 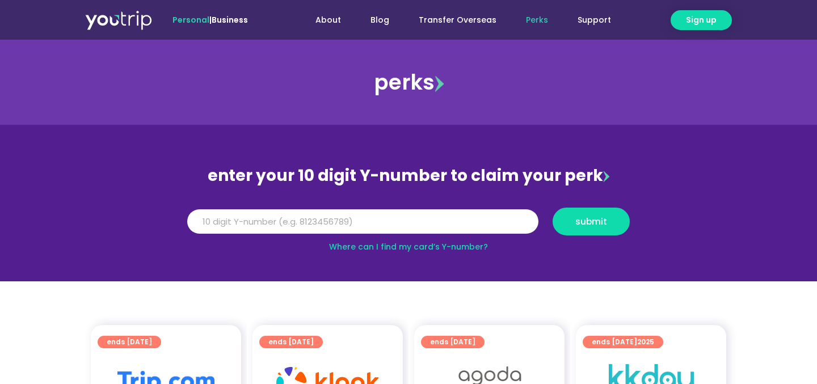 What do you see at coordinates (409, 176) in the screenshot?
I see `div: enter your 10 digit Y-number to claim your perk` at bounding box center [409, 176].